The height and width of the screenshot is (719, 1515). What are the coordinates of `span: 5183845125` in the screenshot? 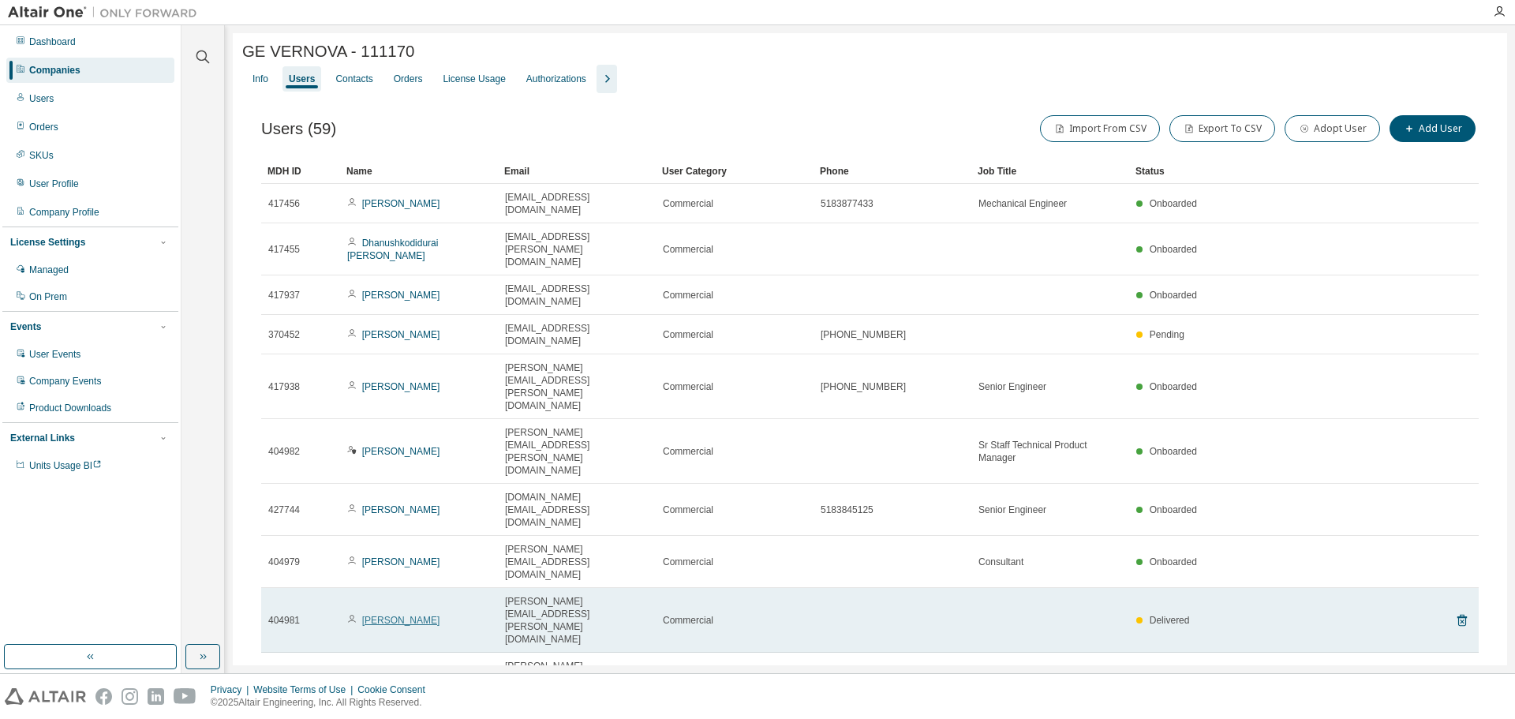 It's located at (847, 510).